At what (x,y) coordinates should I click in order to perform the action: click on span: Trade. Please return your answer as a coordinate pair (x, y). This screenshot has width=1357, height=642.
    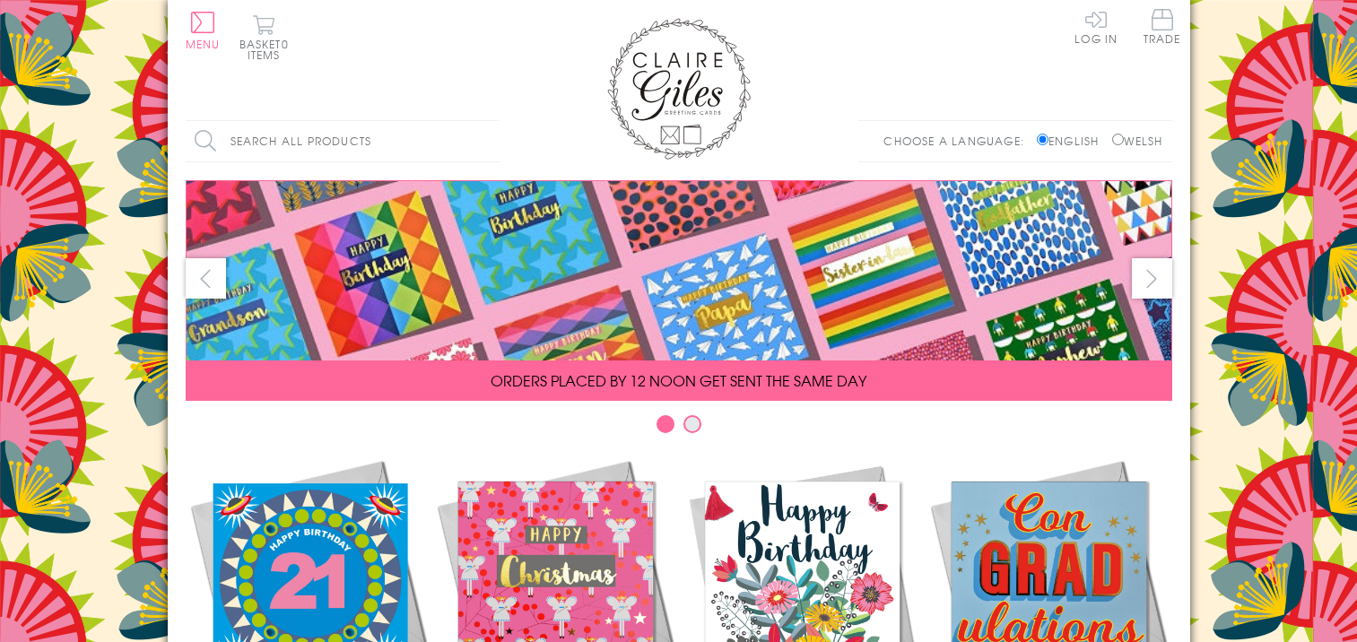
    Looking at the image, I should click on (1163, 26).